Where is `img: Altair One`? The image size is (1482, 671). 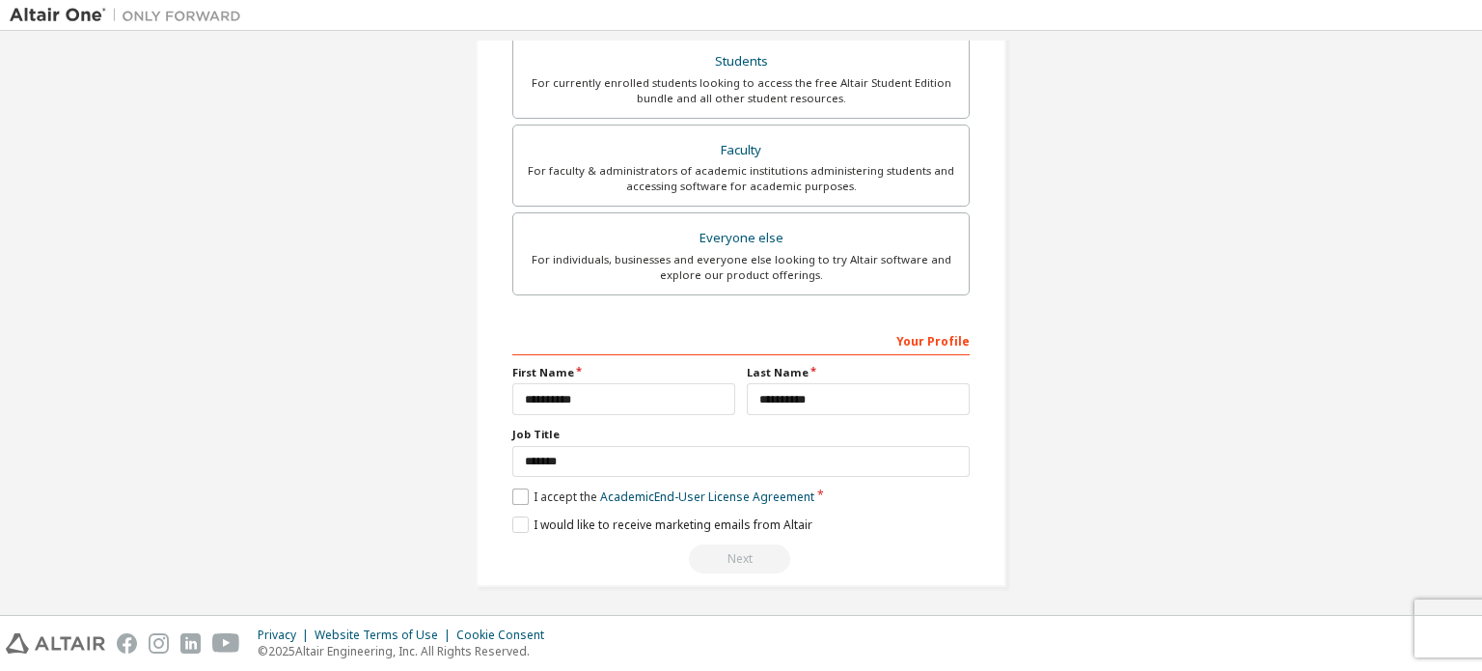
img: Altair One is located at coordinates (130, 15).